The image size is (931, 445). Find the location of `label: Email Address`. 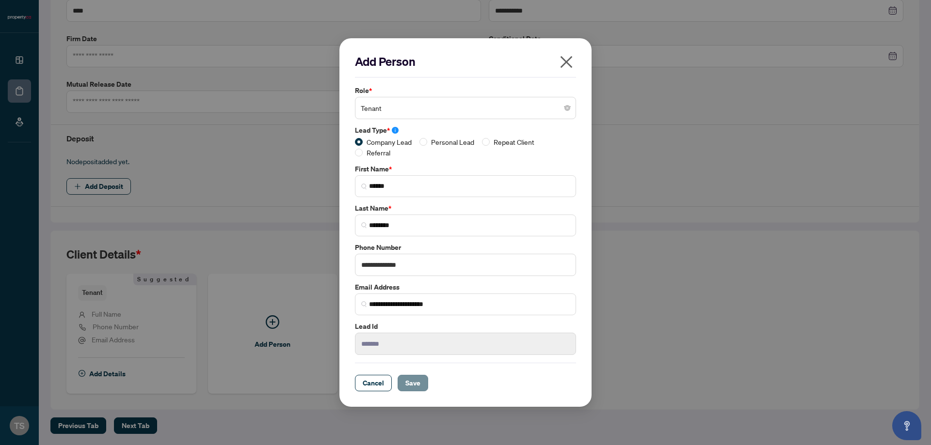

label: Email Address is located at coordinates (465, 287).